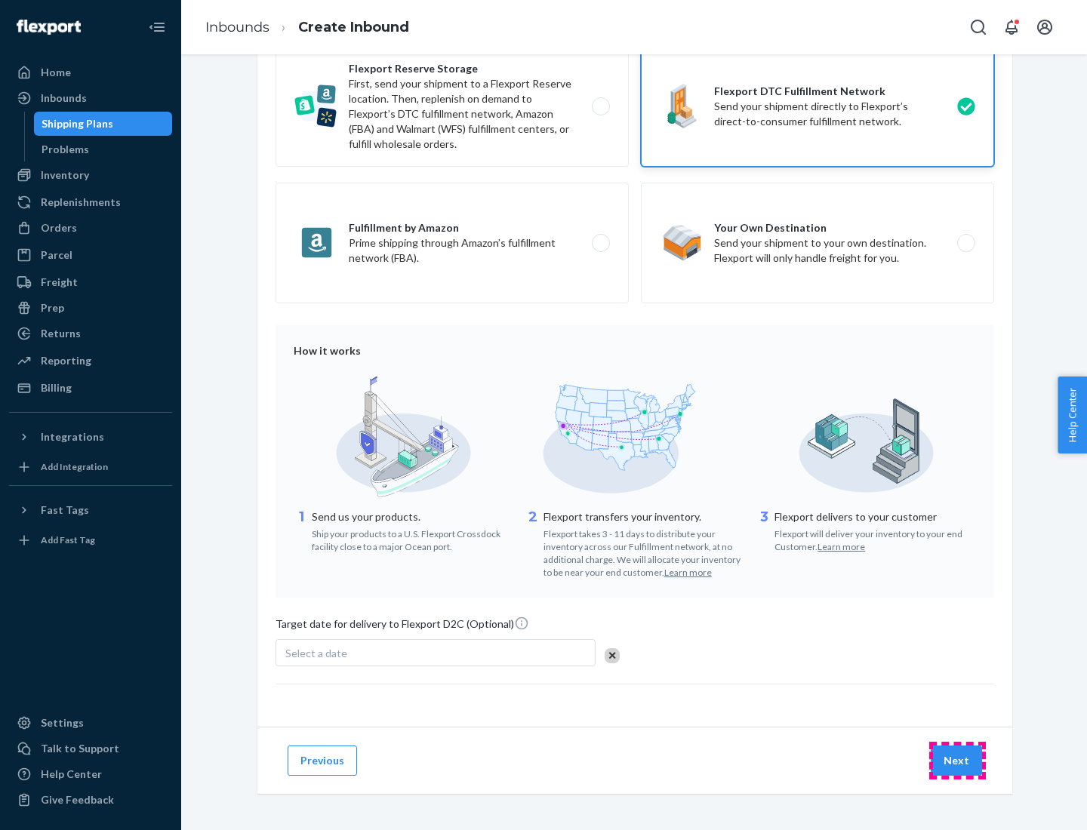 The width and height of the screenshot is (1087, 830). I want to click on p: Send us your products., so click(412, 517).